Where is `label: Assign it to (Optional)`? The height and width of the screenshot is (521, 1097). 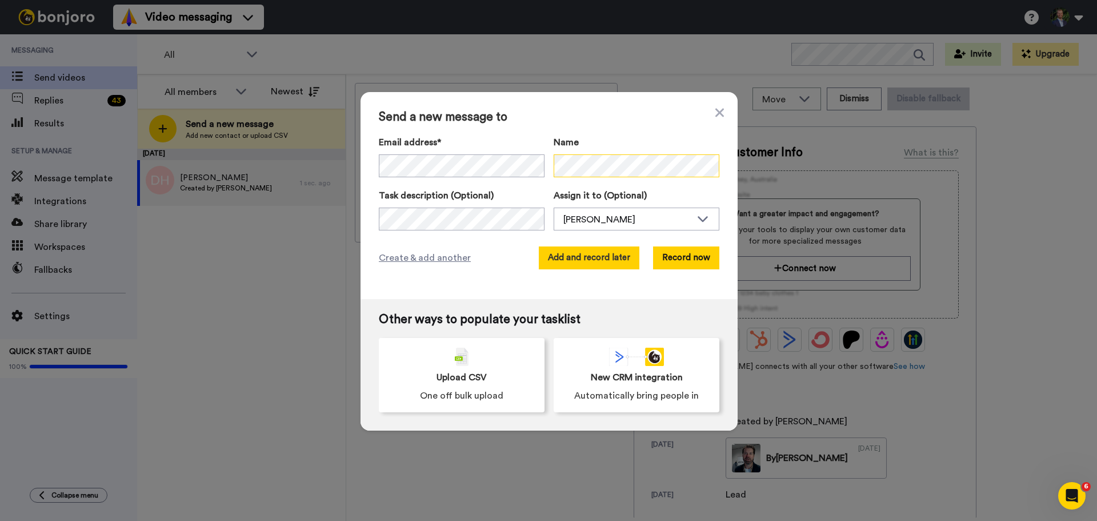 label: Assign it to (Optional) is located at coordinates (637, 195).